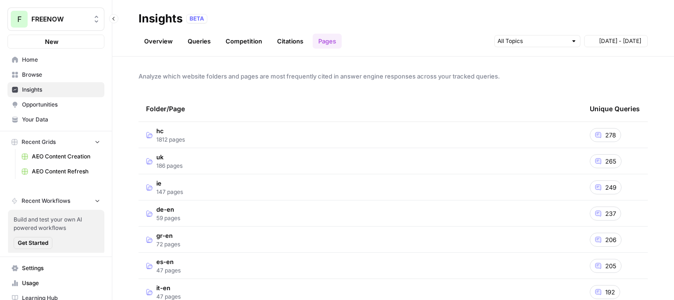 The width and height of the screenshot is (674, 300). Describe the element at coordinates (61, 157) in the screenshot. I see `a: AEO Content Creation` at that location.